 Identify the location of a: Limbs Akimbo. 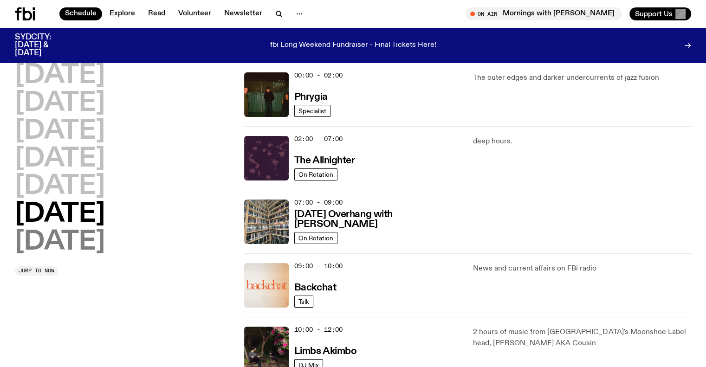
(326, 351).